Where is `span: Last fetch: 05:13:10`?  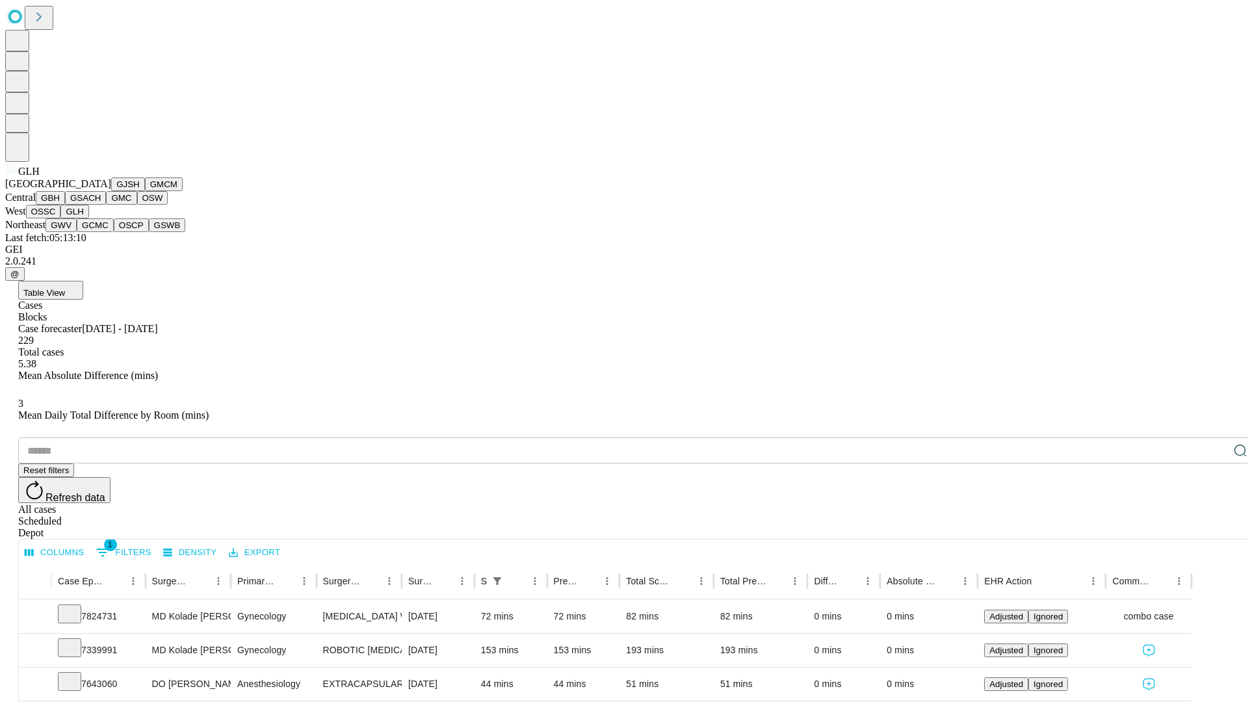
span: Last fetch: 05:13:10 is located at coordinates (45, 237).